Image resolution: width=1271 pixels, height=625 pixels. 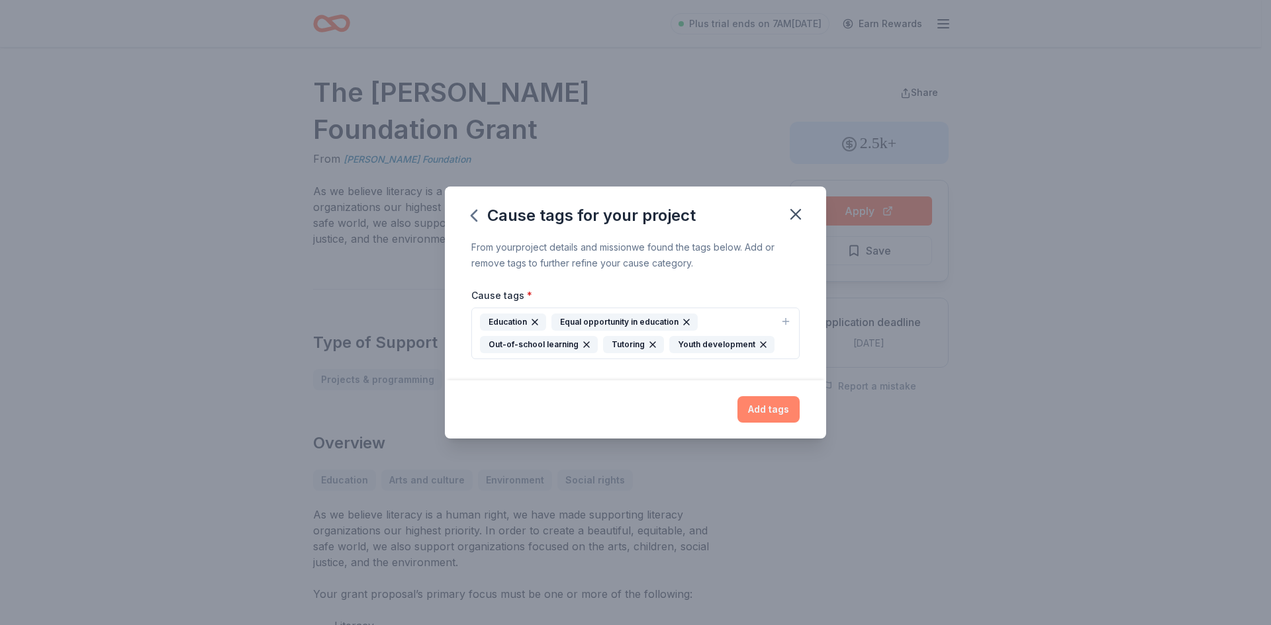 I want to click on div: Cause tags for your project, so click(x=583, y=216).